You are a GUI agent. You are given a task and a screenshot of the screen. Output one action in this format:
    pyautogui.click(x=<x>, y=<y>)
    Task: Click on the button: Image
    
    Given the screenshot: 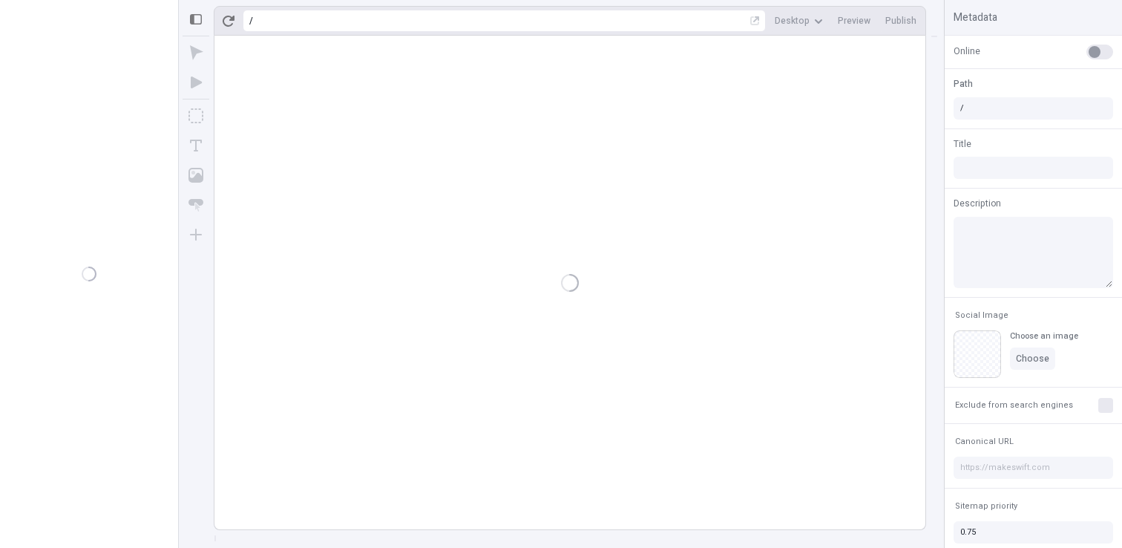 What is the action you would take?
    pyautogui.click(x=196, y=175)
    